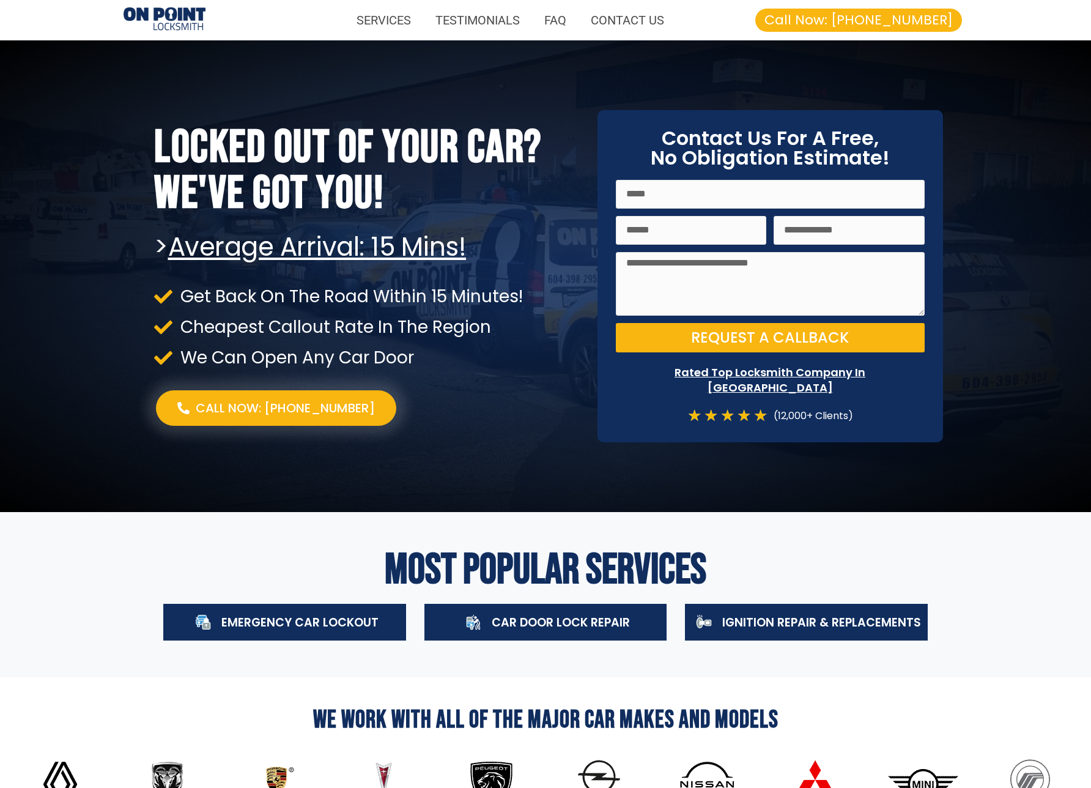  What do you see at coordinates (628, 20) in the screenshot?
I see `a: CONTACT US` at bounding box center [628, 20].